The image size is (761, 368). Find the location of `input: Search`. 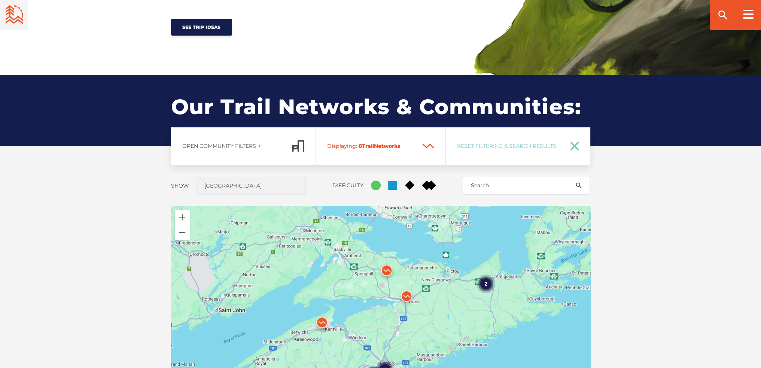

input: Search is located at coordinates (526, 185).